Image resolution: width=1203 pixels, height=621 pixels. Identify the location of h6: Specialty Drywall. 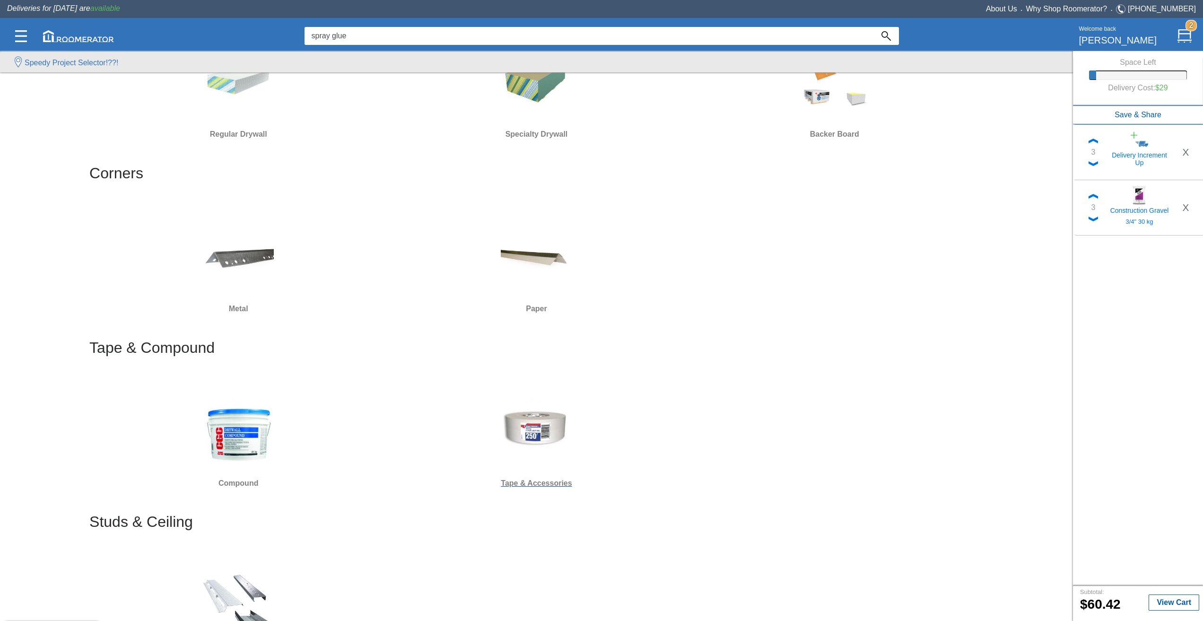
(536, 134).